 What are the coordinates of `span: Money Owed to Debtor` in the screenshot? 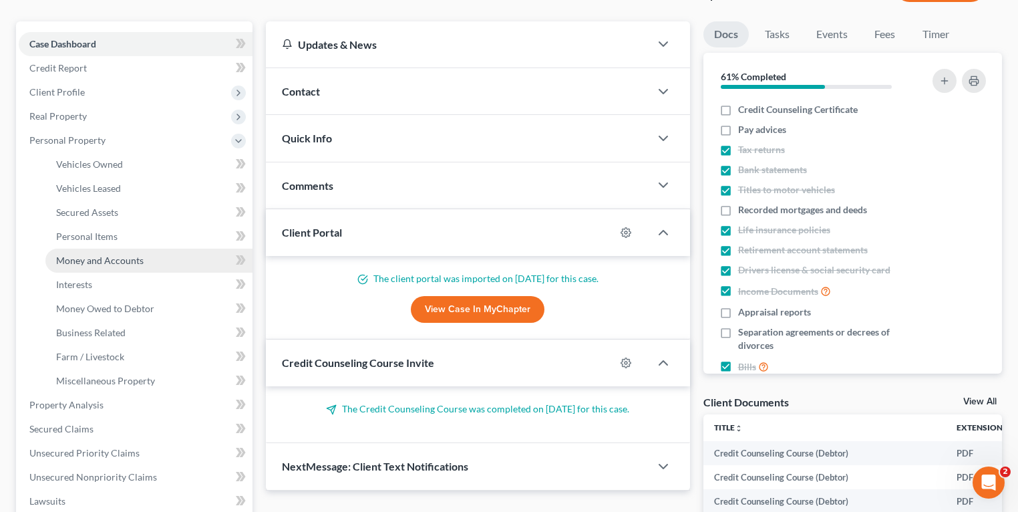 It's located at (105, 308).